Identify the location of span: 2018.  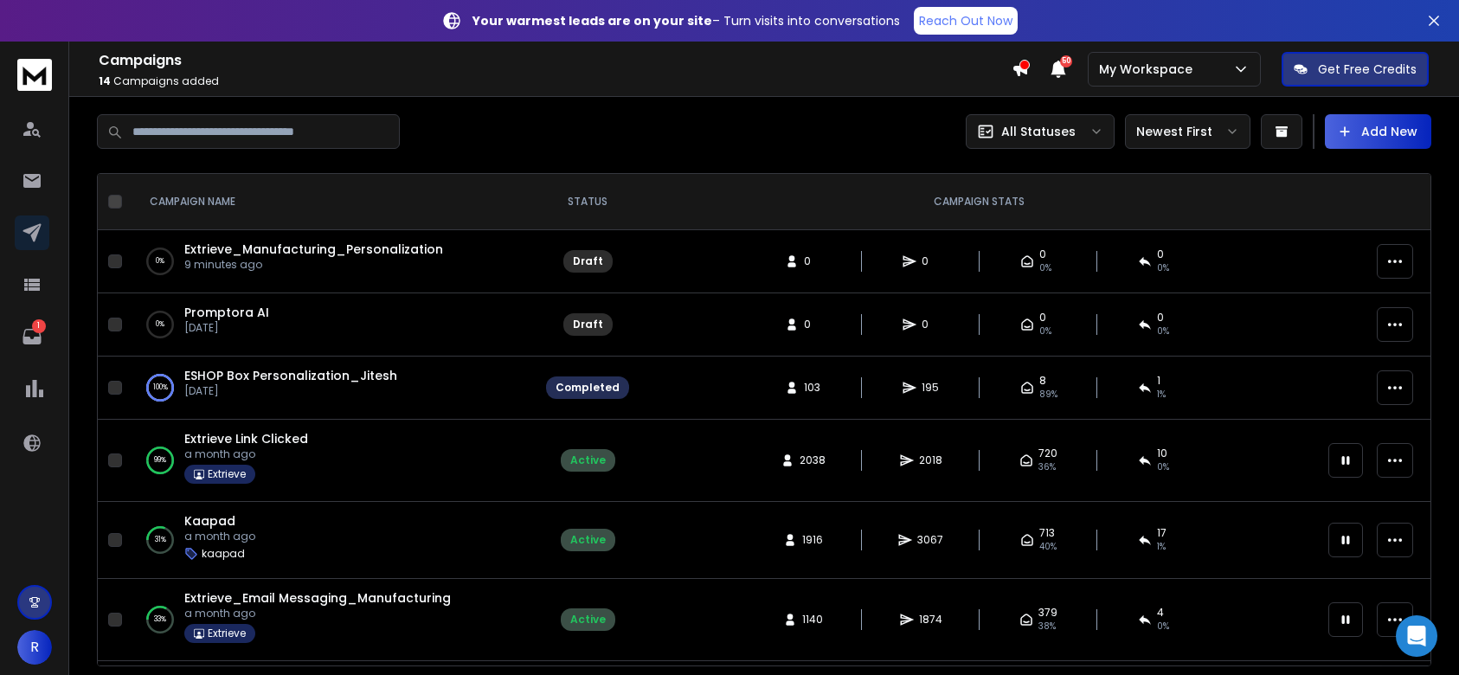
(930, 460).